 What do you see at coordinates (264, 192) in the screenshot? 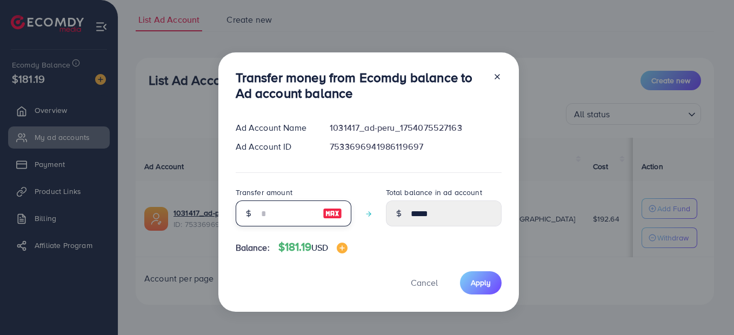
I see `label: Transfer amount` at bounding box center [264, 192].